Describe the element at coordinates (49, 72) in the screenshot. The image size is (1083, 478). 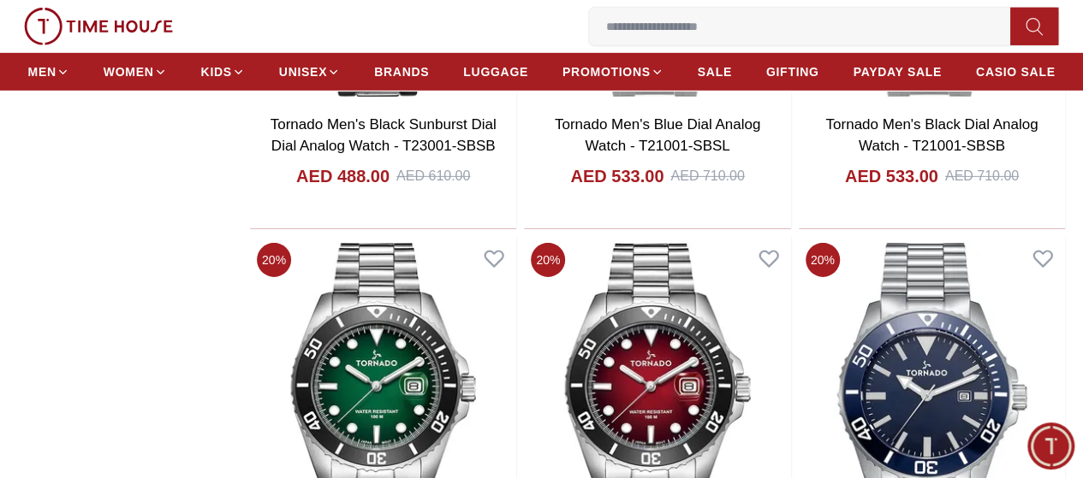
I see `a: MEN` at that location.